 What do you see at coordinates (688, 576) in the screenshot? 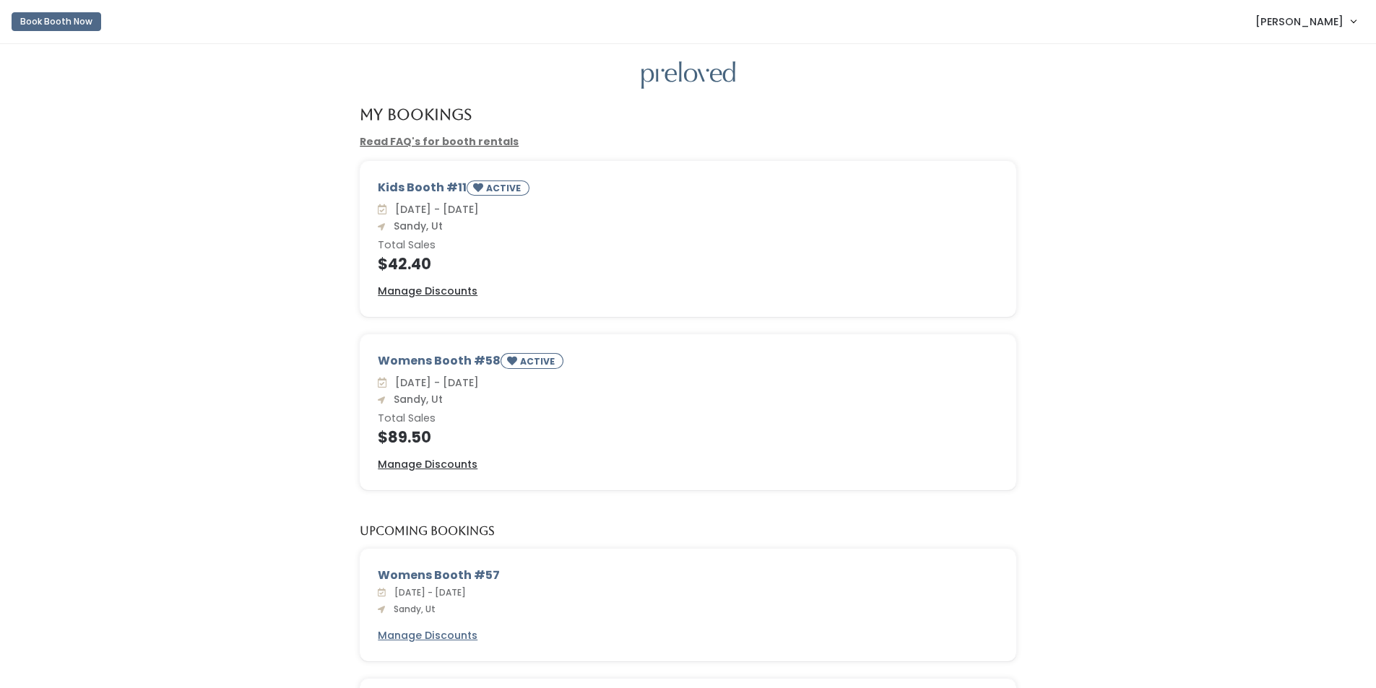
I see `div: Womens Booth #57` at bounding box center [688, 576].